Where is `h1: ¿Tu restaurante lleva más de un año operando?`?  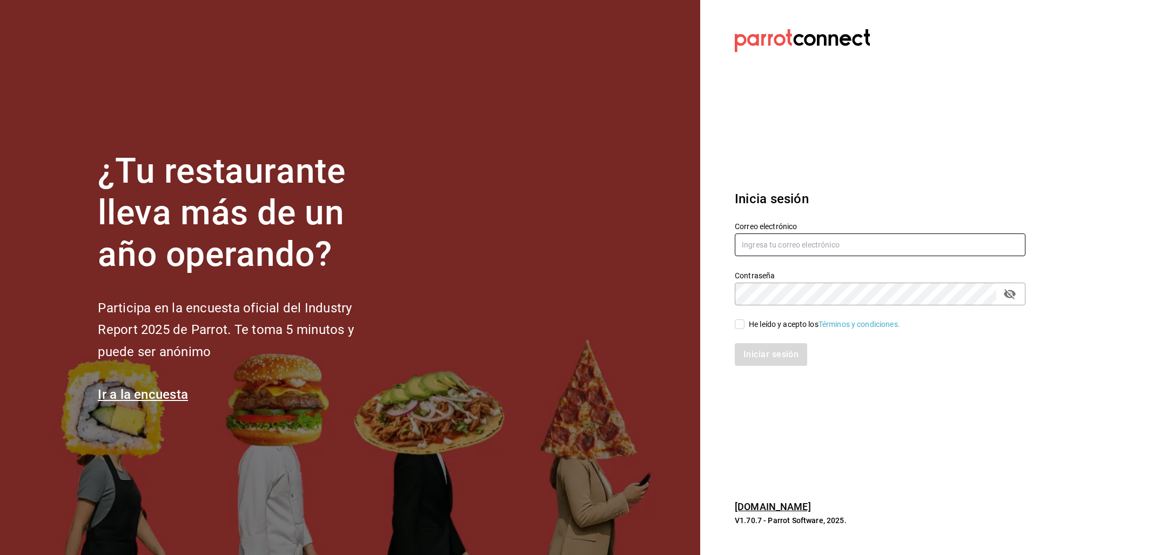 h1: ¿Tu restaurante lleva más de un año operando? is located at coordinates (244, 213).